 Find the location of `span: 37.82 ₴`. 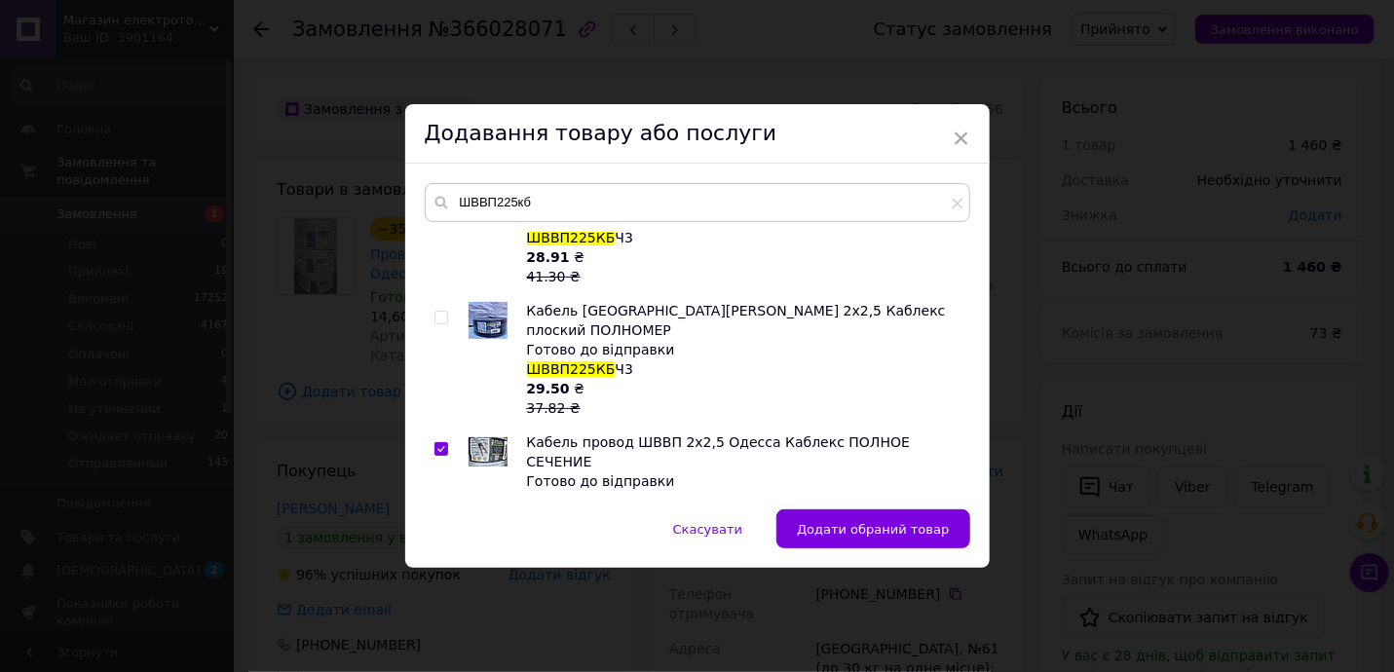

span: 37.82 ₴ is located at coordinates (553, 408).